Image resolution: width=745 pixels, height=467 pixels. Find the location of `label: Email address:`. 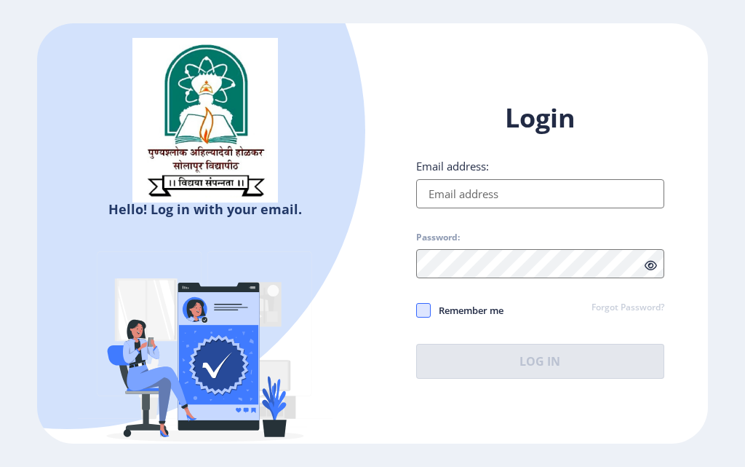

label: Email address: is located at coordinates (453, 166).